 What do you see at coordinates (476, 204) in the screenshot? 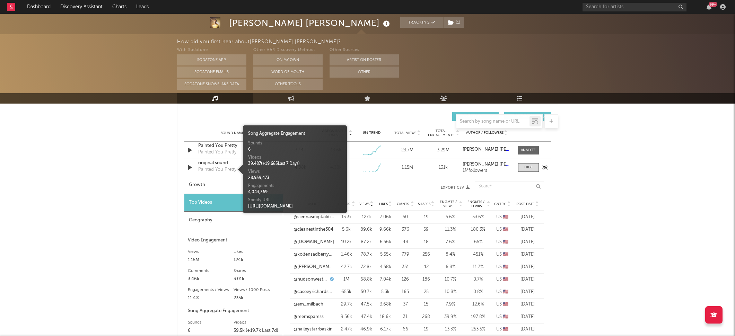
I see `span: Engmts / Fllwrs.` at bounding box center [476, 204].